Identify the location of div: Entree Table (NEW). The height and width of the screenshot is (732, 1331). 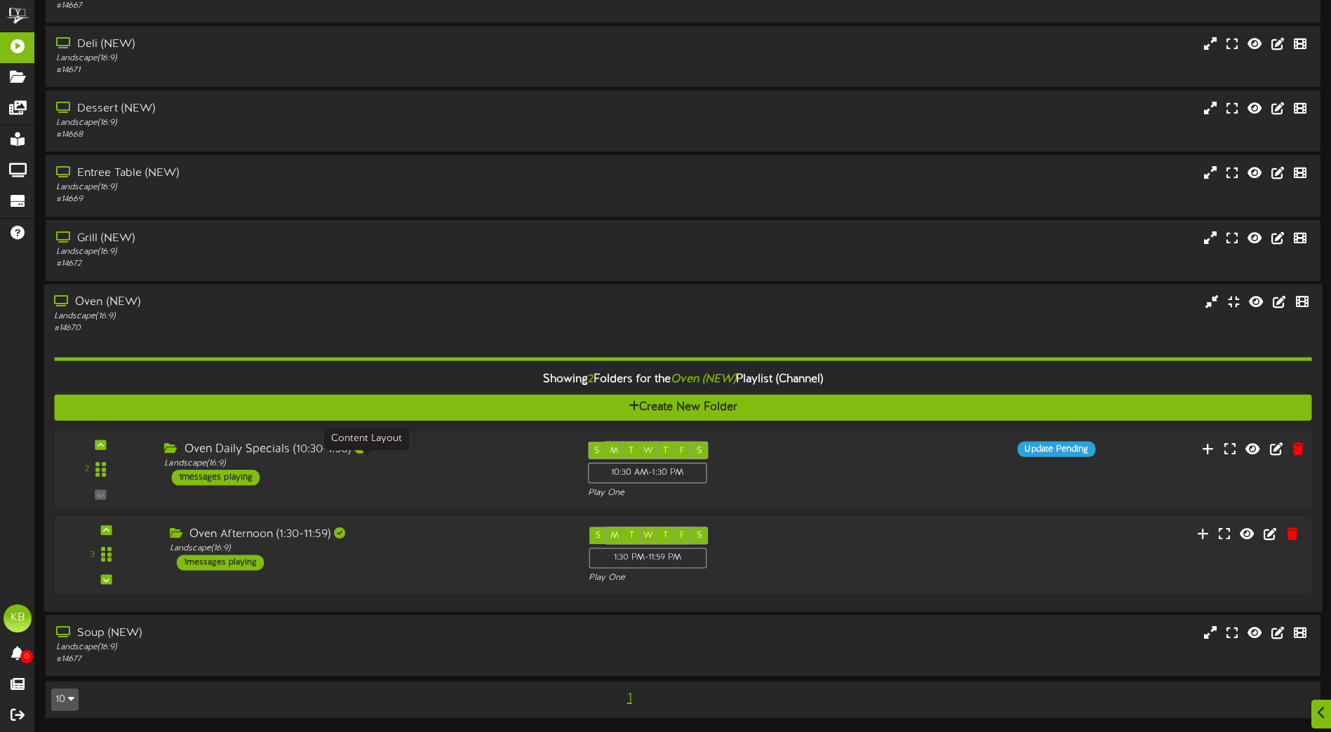
(311, 173).